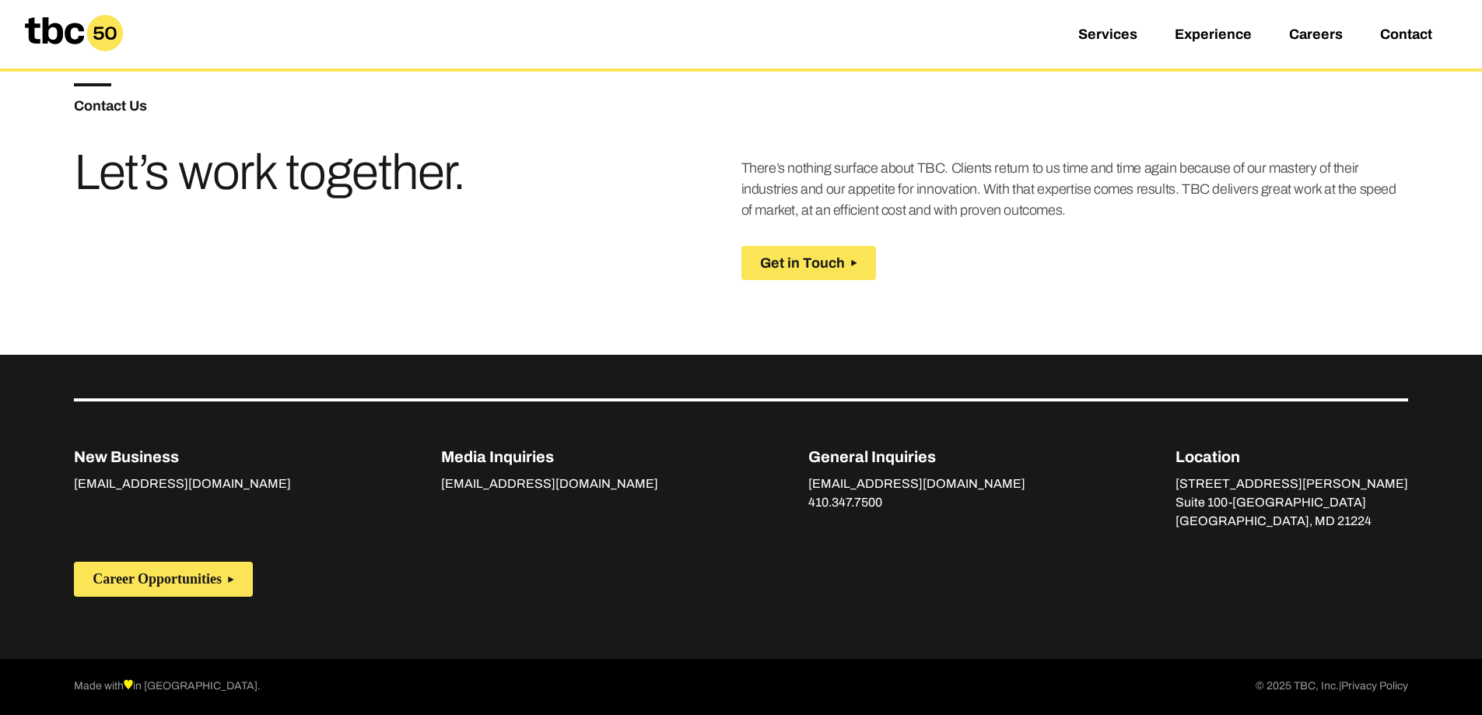 This screenshot has height=715, width=1482. What do you see at coordinates (845, 504) in the screenshot?
I see `a: 410.347.7500` at bounding box center [845, 504].